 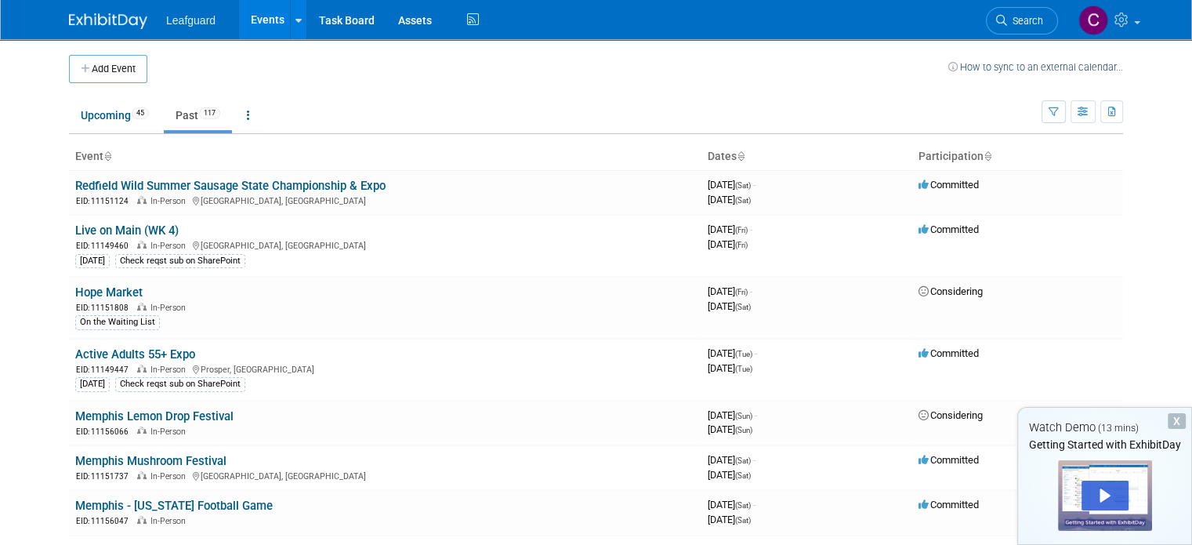 I want to click on span: Search, so click(x=1025, y=20).